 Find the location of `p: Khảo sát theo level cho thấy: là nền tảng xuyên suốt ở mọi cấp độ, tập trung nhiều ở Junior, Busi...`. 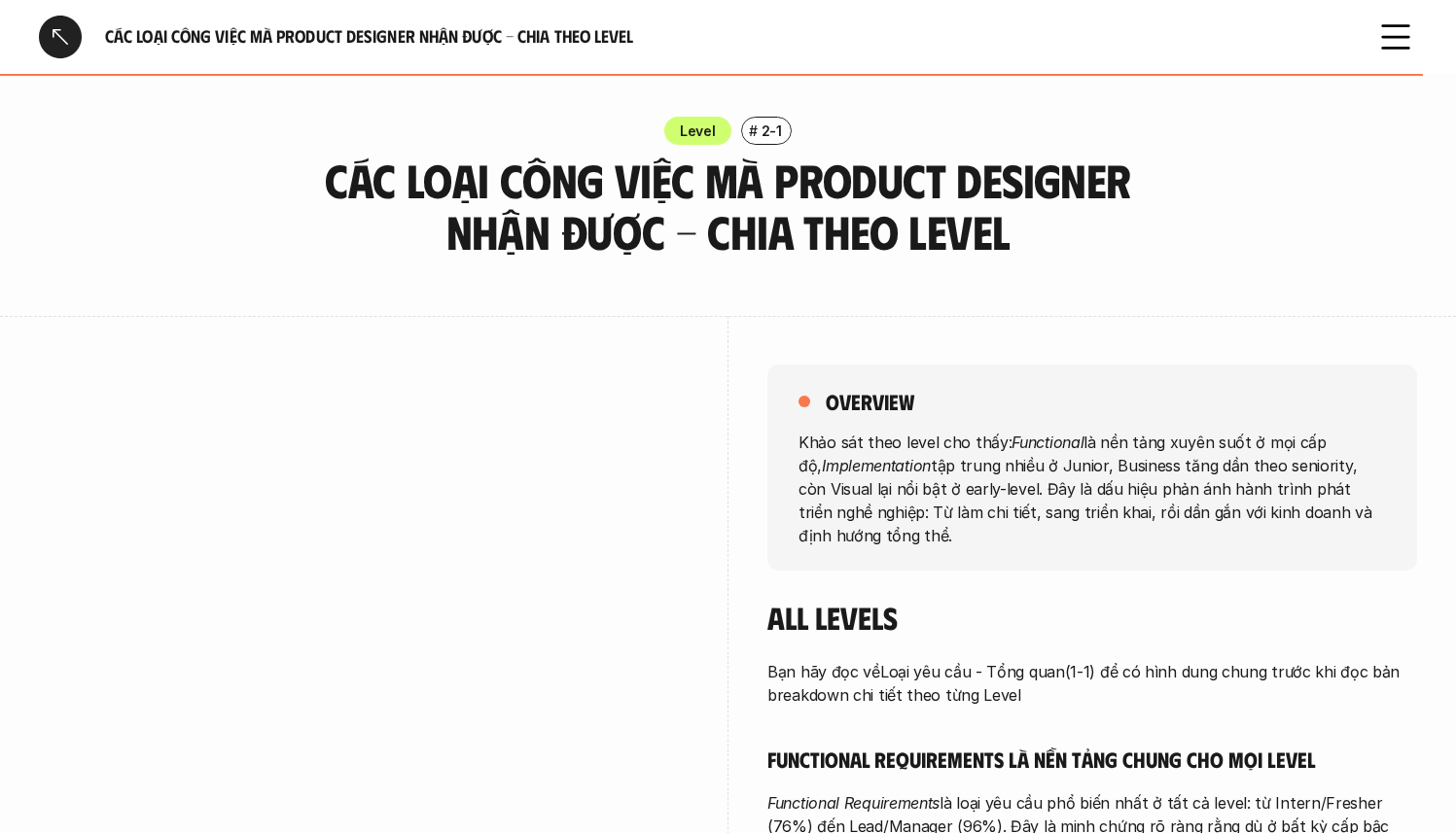

p: Khảo sát theo level cho thấy: là nền tảng xuyên suốt ở mọi cấp độ, tập trung nhiều ở Junior, Busi... is located at coordinates (1092, 489).